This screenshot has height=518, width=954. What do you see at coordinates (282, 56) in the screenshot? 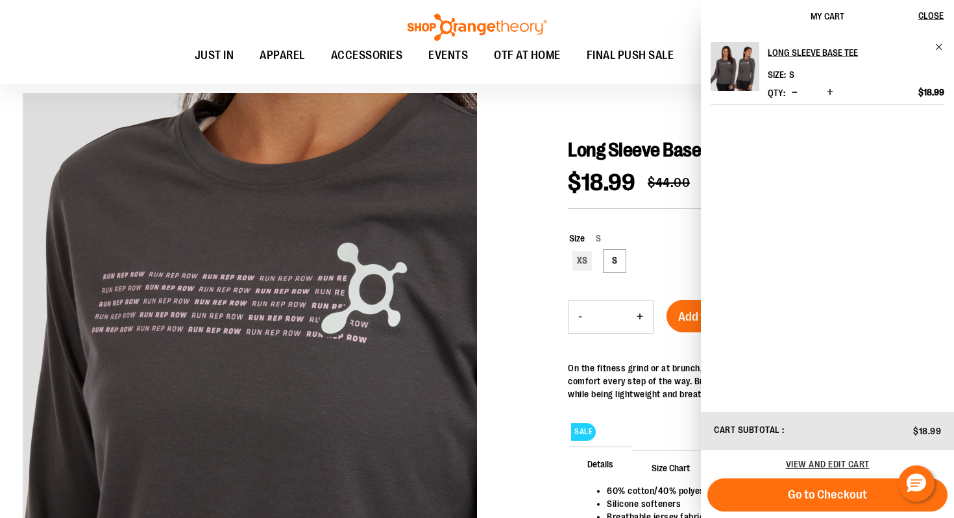
I see `a: APPAREL` at bounding box center [282, 56].